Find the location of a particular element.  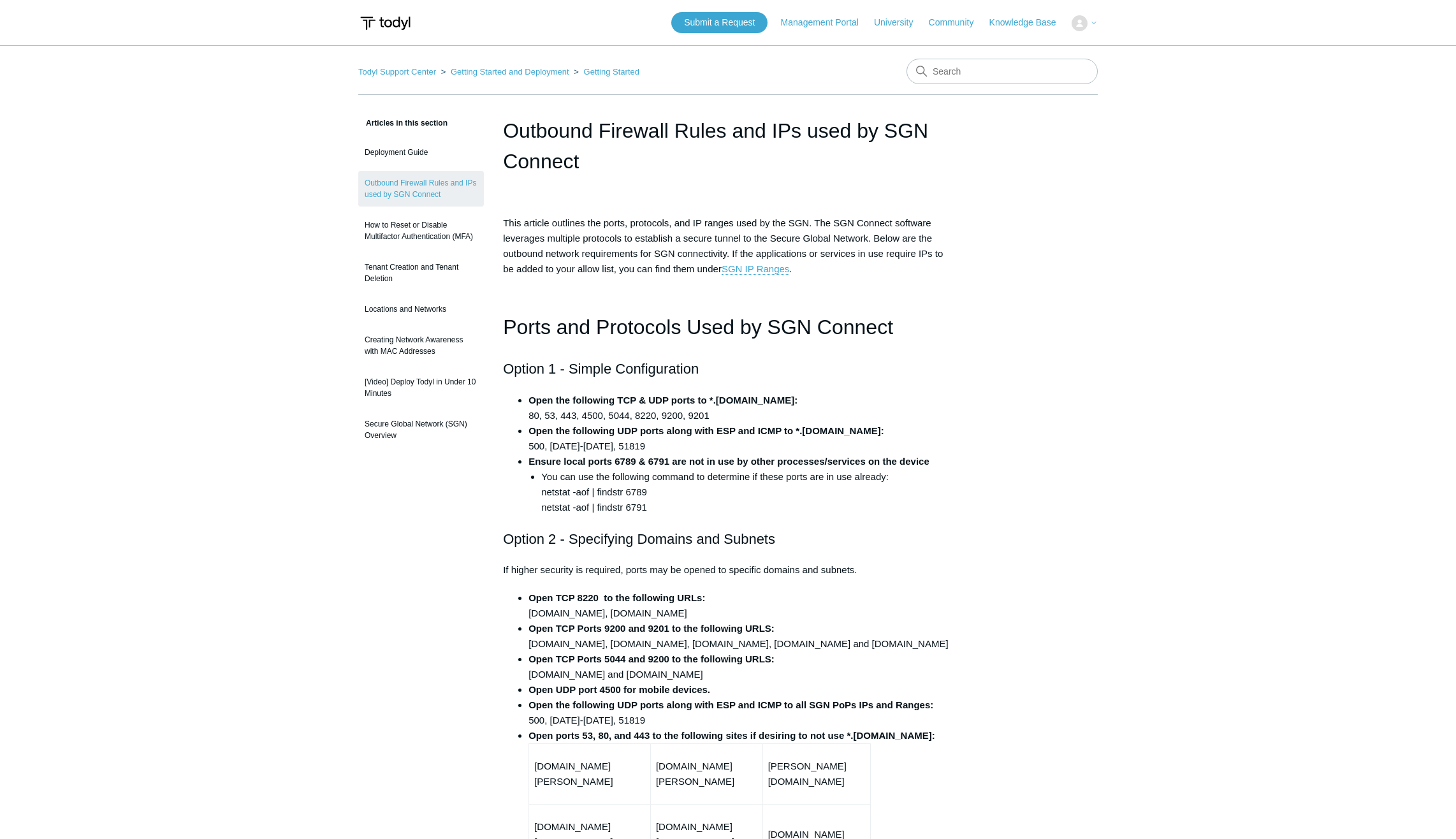

a: University is located at coordinates (899, 23).